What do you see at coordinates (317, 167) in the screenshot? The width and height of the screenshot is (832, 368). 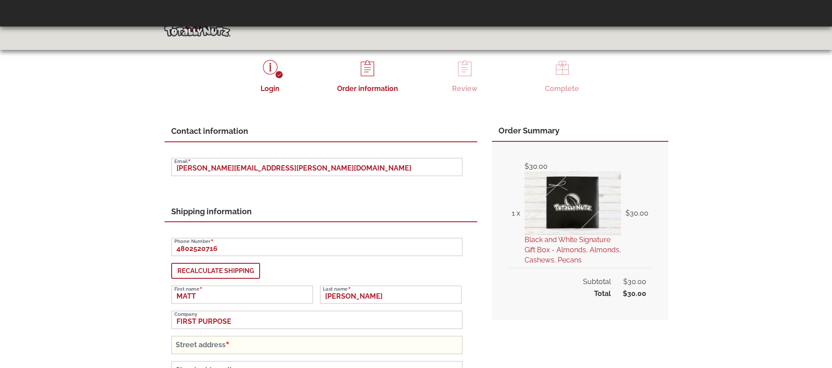 I see `input: Email` at bounding box center [317, 167].